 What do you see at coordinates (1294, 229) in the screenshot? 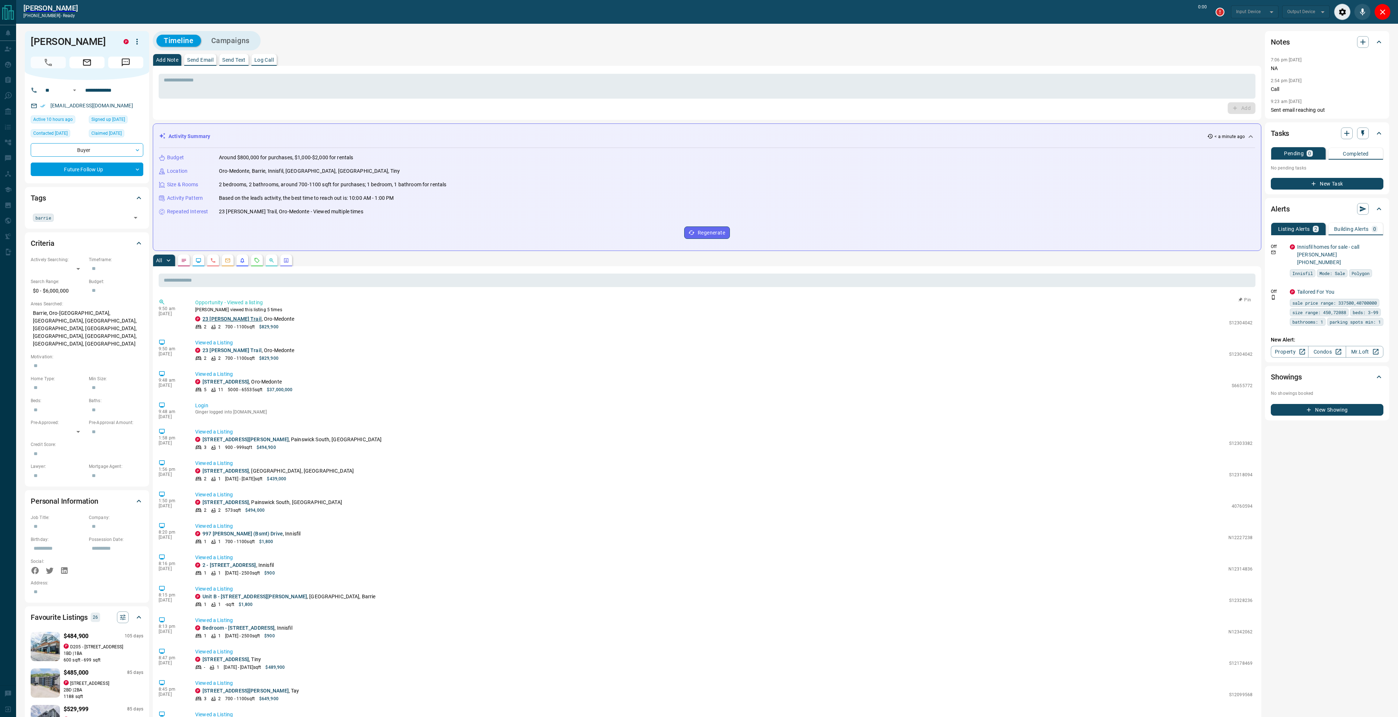
I see `p: Listing Alerts` at bounding box center [1294, 229].